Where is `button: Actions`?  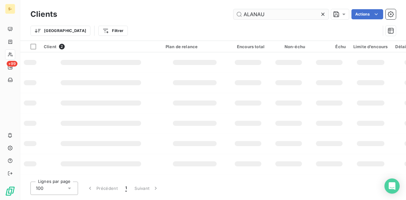
button: Actions is located at coordinates (367, 14).